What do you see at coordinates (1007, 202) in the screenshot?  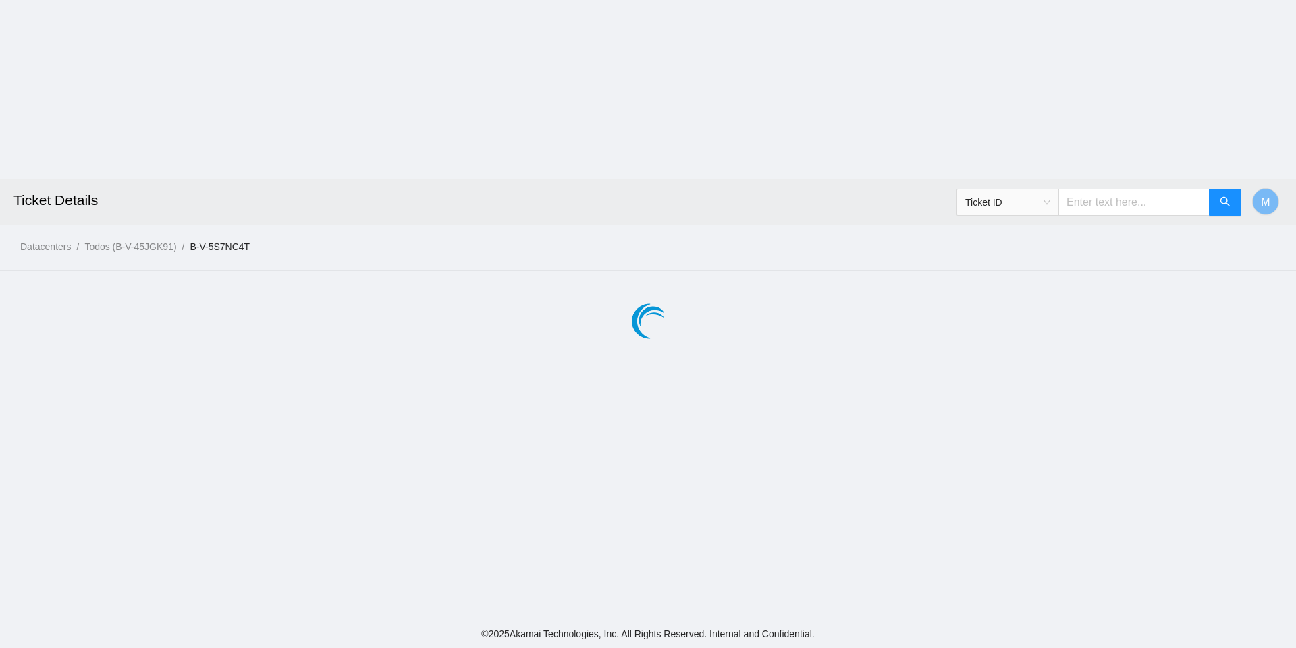 I see `span: Ticket ID` at bounding box center [1007, 202].